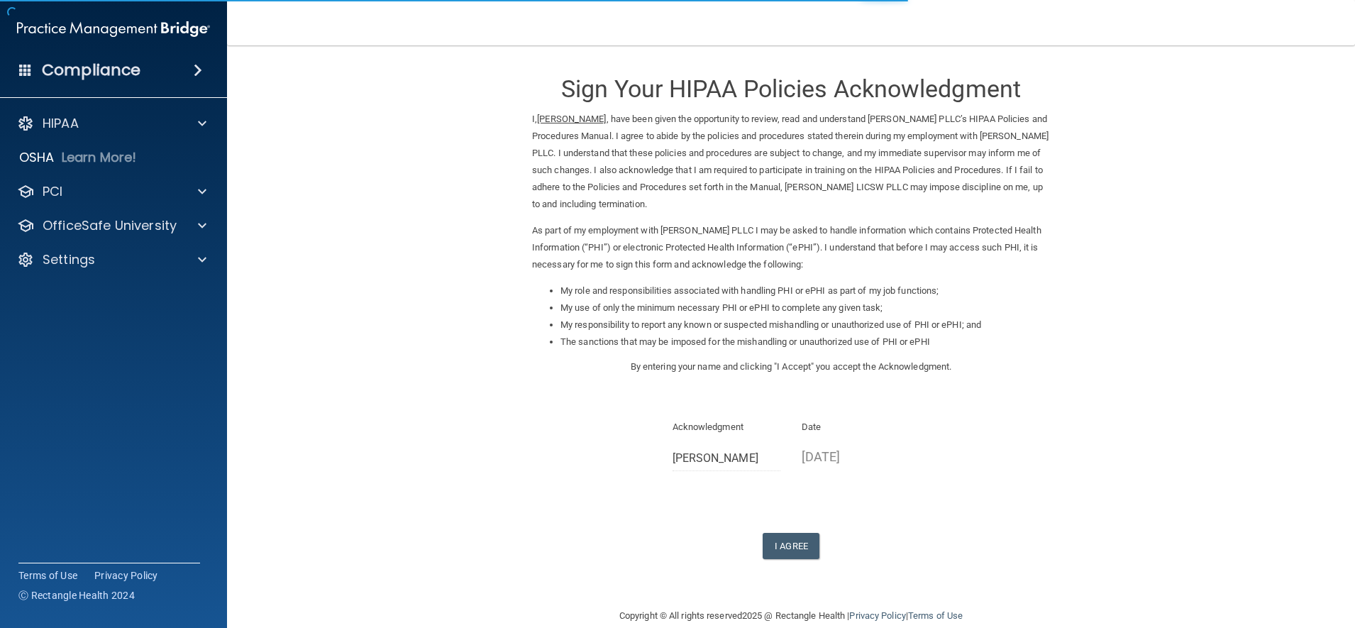 The image size is (1355, 628). I want to click on p: Settings, so click(69, 260).